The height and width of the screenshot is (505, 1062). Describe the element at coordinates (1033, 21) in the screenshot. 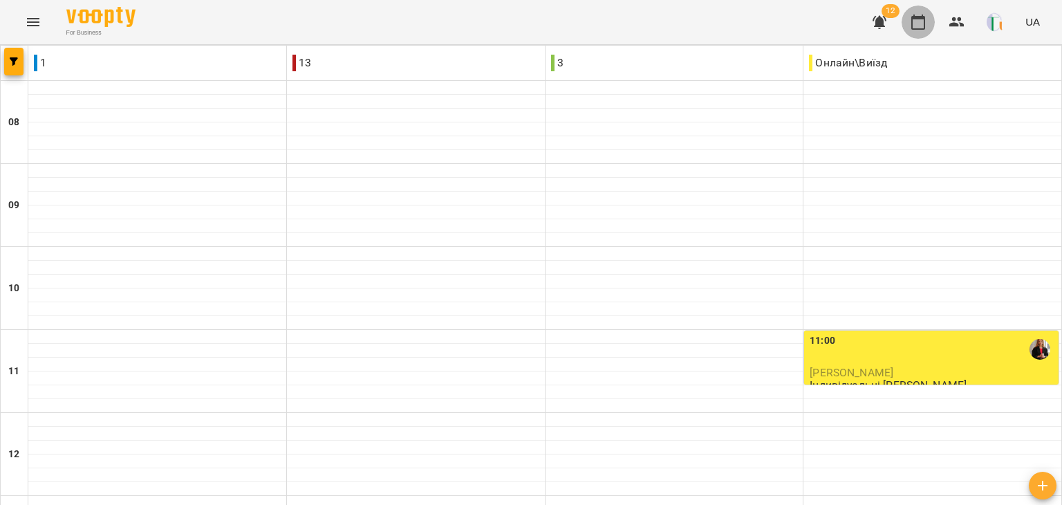

I see `button: UA` at that location.